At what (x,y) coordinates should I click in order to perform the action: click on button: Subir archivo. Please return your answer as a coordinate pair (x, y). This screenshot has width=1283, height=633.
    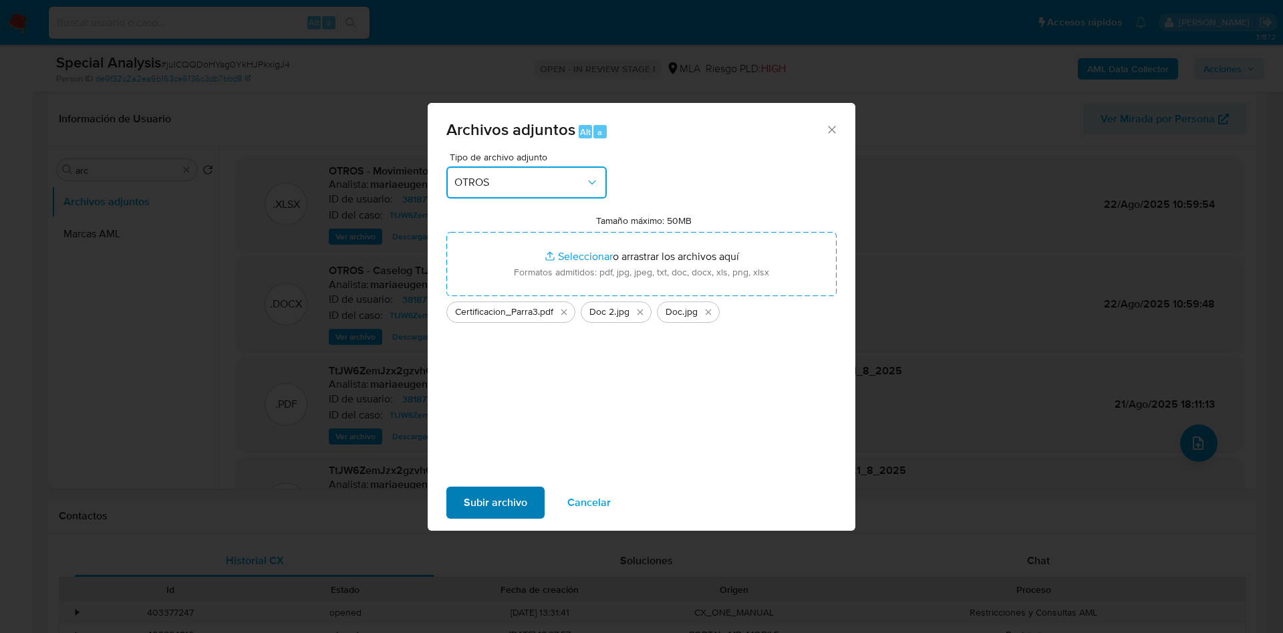
    Looking at the image, I should click on (495, 502).